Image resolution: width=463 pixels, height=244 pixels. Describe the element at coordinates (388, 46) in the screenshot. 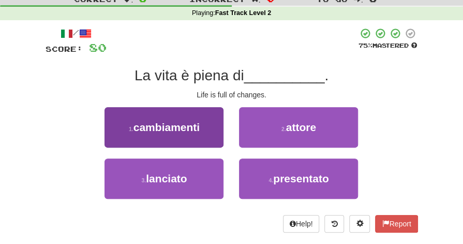

I see `div: Mastered` at that location.